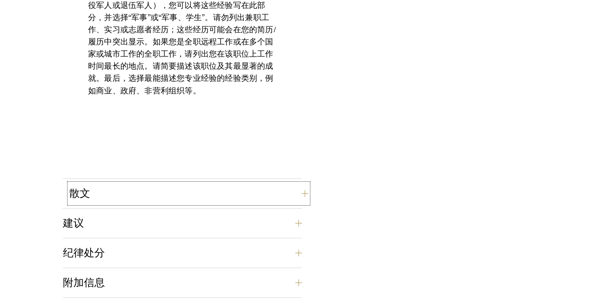 This screenshot has width=604, height=307. What do you see at coordinates (182, 283) in the screenshot?
I see `button: 附加信息` at bounding box center [182, 283].